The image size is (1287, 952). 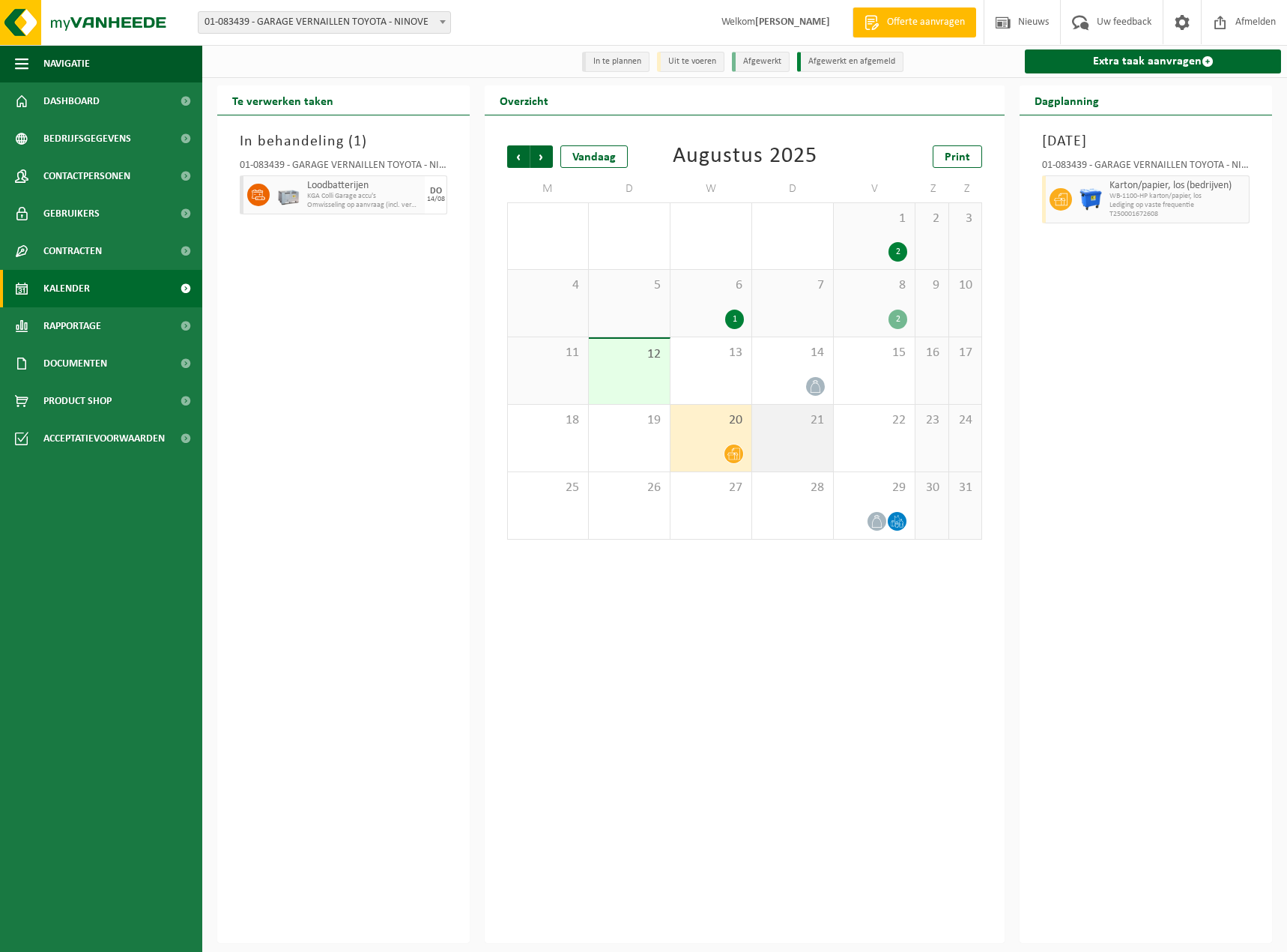 I want to click on div: 1, so click(x=734, y=319).